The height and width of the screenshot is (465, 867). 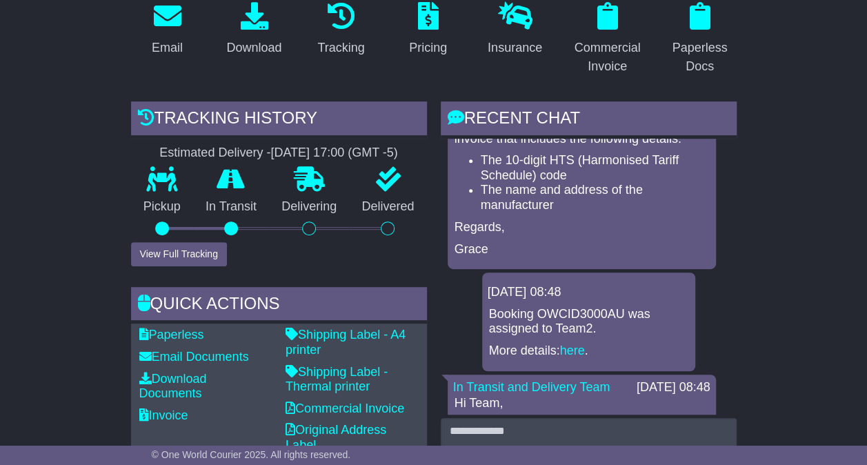 I want to click on a: Commercial Invoice, so click(x=345, y=408).